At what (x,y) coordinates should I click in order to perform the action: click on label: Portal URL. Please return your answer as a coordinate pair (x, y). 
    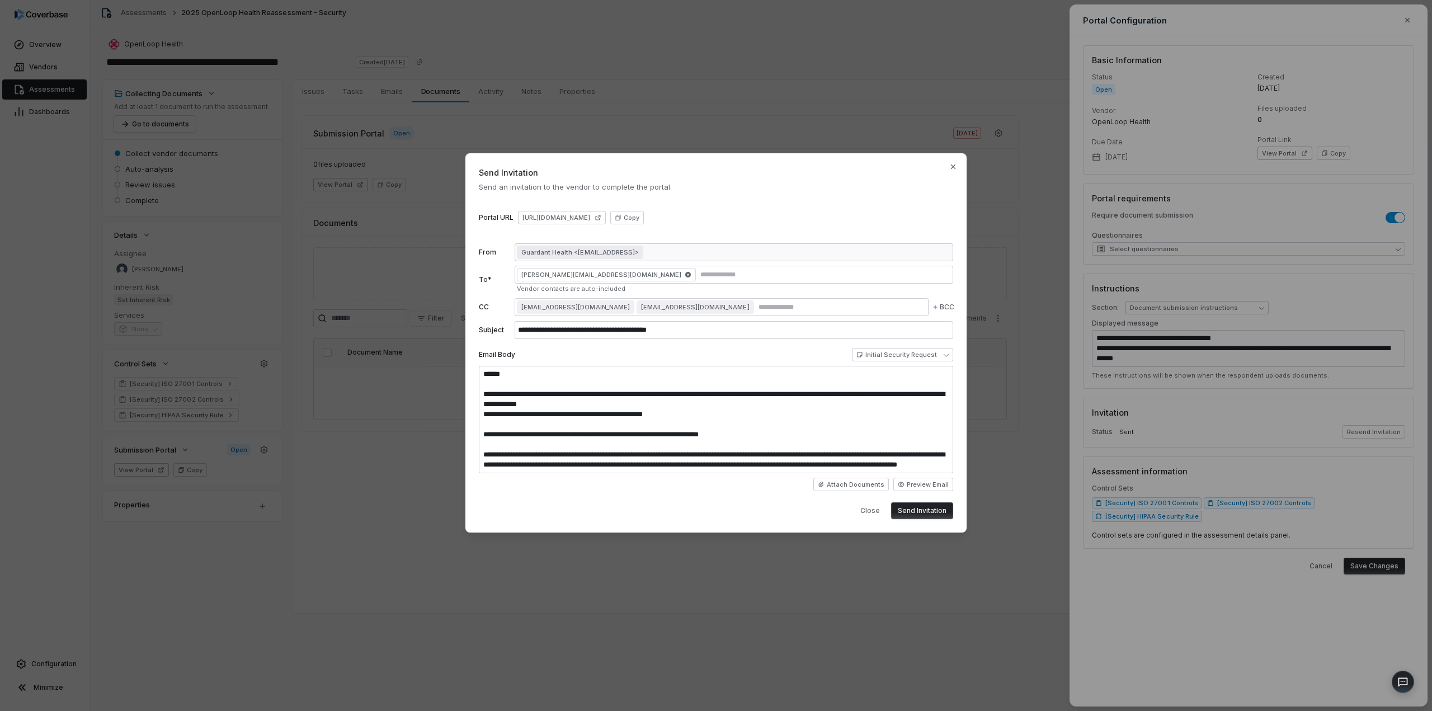
    Looking at the image, I should click on (496, 218).